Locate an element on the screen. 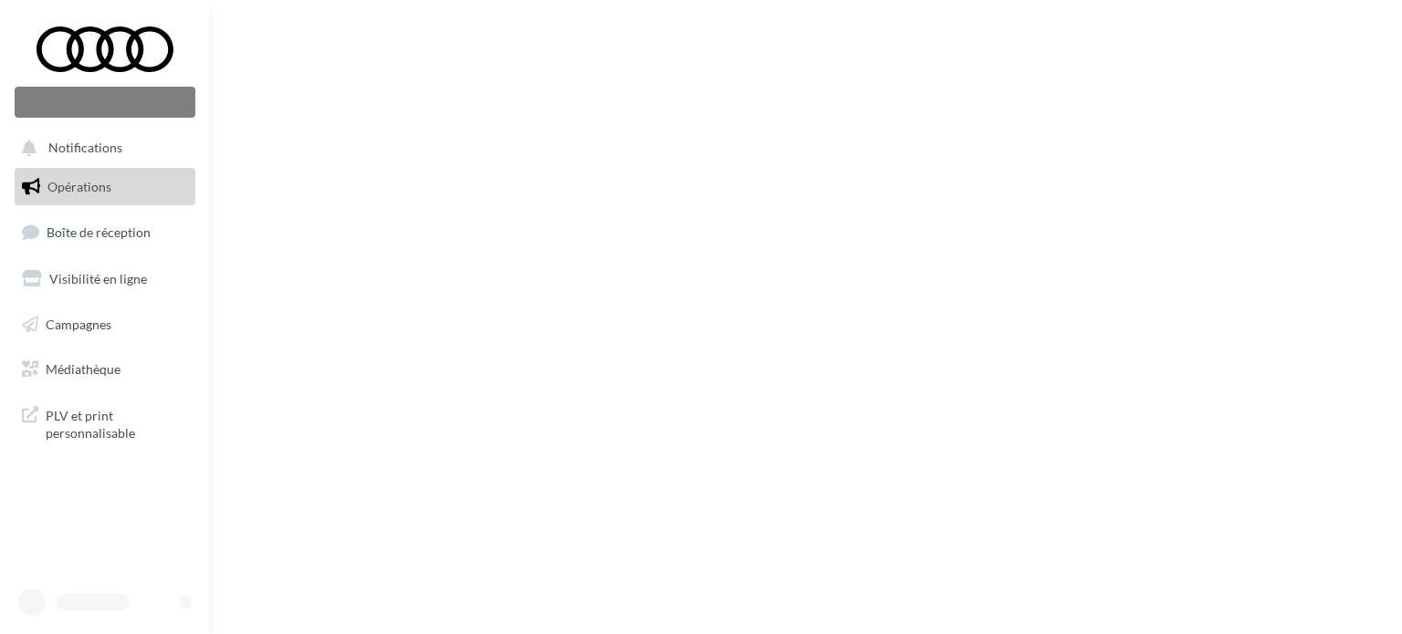 The height and width of the screenshot is (634, 1402). a: Visibilité en ligne is located at coordinates (105, 279).